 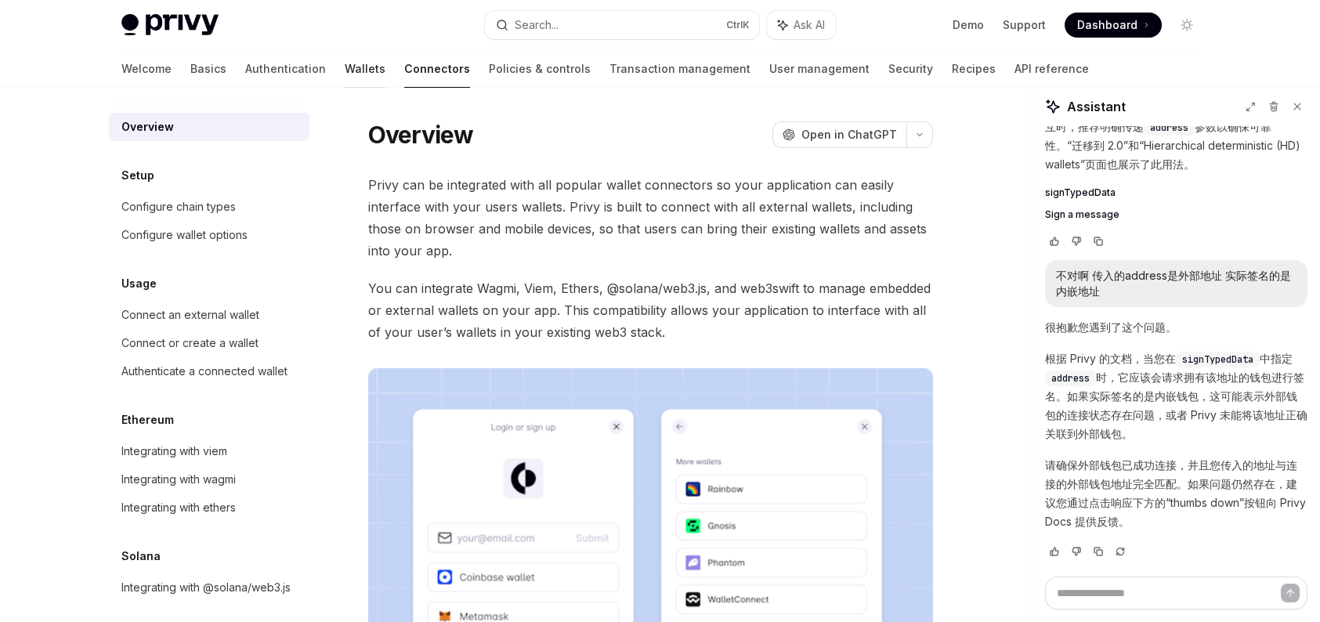 What do you see at coordinates (974, 69) in the screenshot?
I see `a: Recipes` at bounding box center [974, 69].